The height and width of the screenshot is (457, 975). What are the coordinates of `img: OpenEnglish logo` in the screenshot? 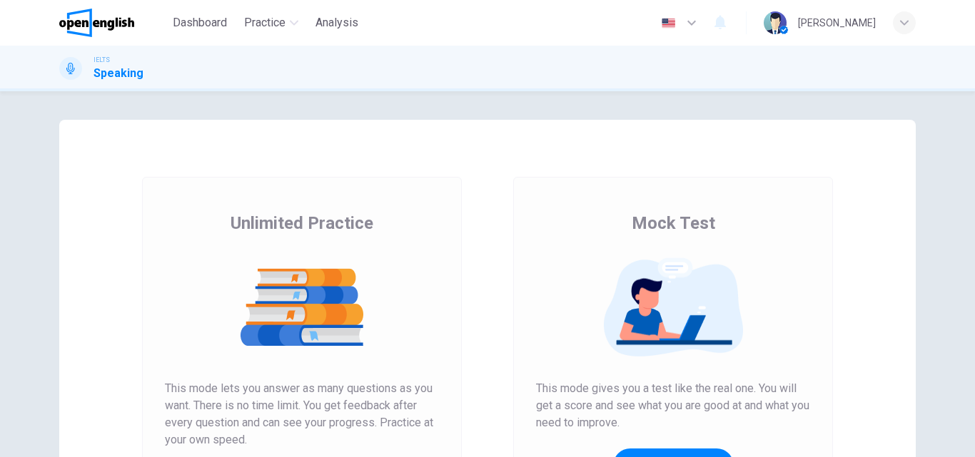 It's located at (96, 23).